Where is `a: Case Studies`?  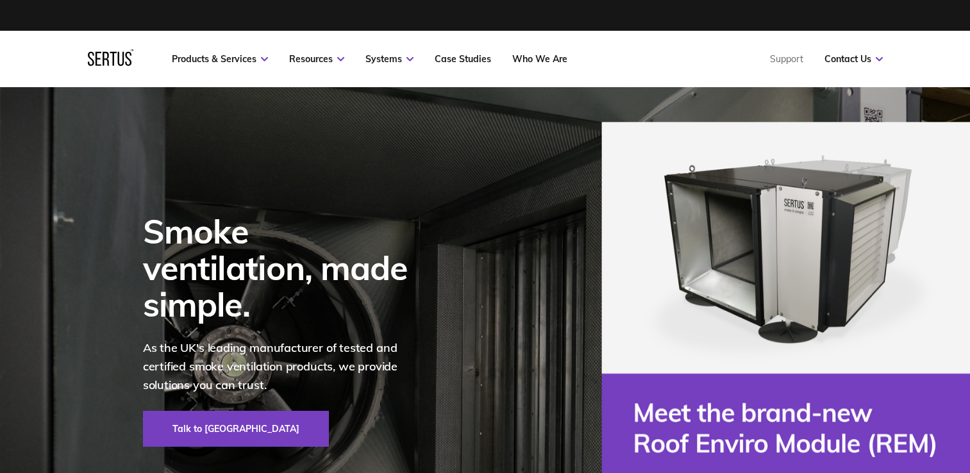 a: Case Studies is located at coordinates (463, 59).